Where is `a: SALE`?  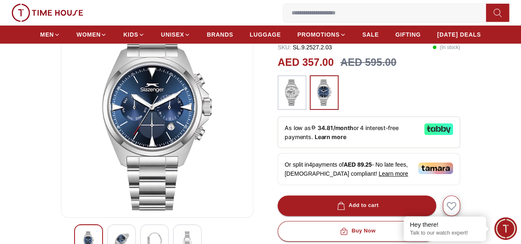 a: SALE is located at coordinates (371, 35).